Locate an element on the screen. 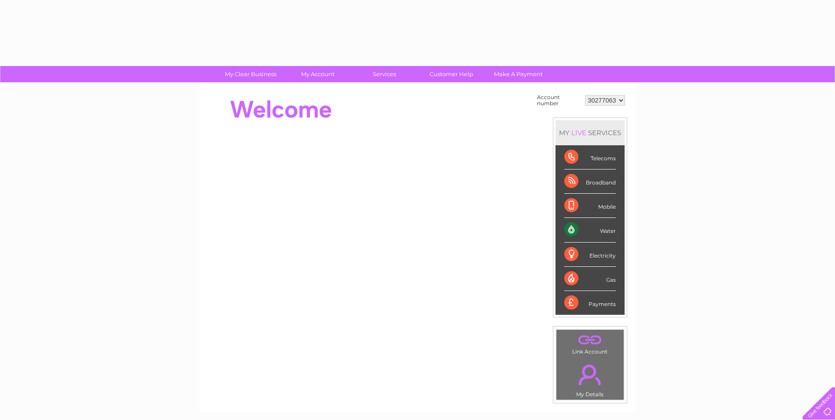 This screenshot has width=835, height=420. div: Payments is located at coordinates (589, 303).